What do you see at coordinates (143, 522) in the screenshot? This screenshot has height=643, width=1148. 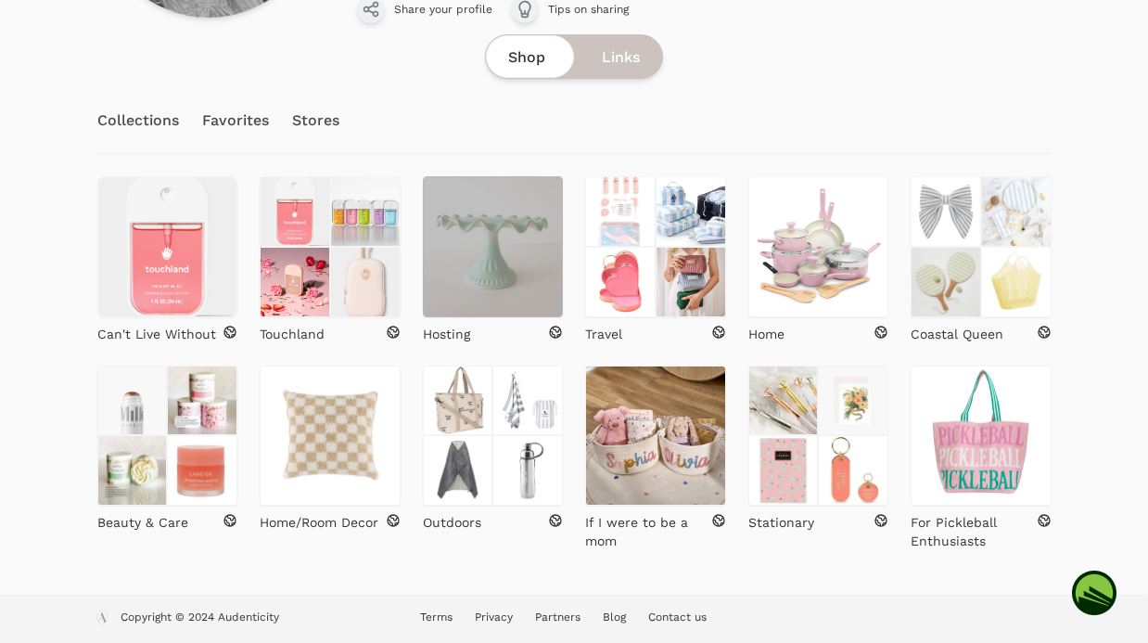 I see `p: Beauty & Care` at bounding box center [143, 522].